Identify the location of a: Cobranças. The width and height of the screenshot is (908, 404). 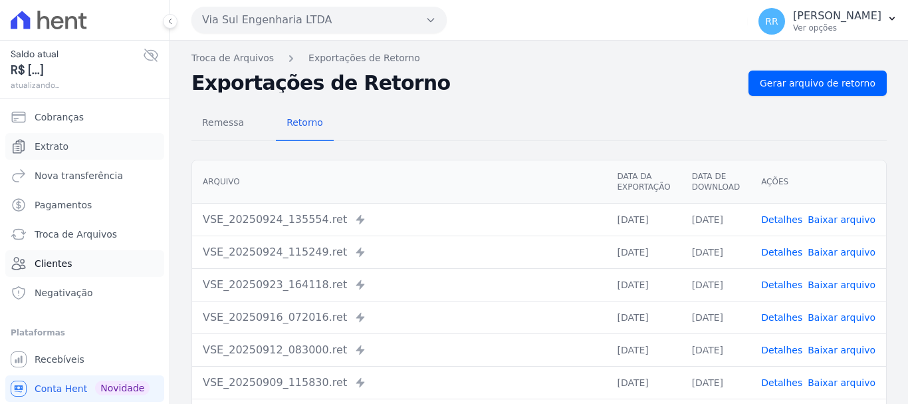
(84, 117).